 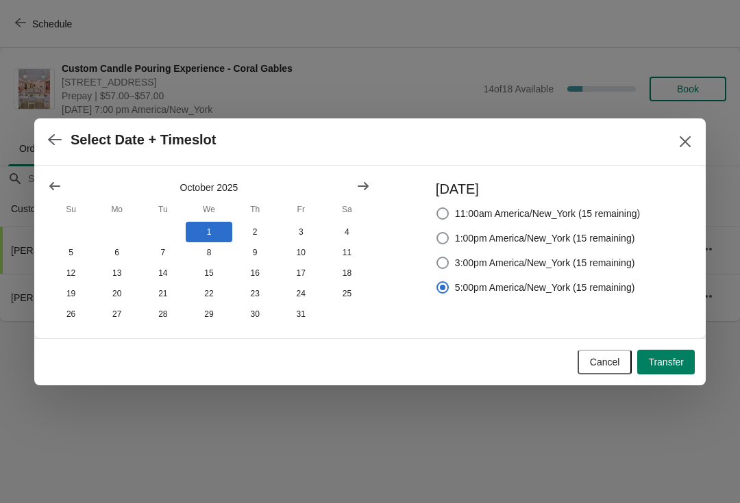 What do you see at coordinates (255, 273) in the screenshot?
I see `button: Thursday October 16 2025` at bounding box center [255, 273].